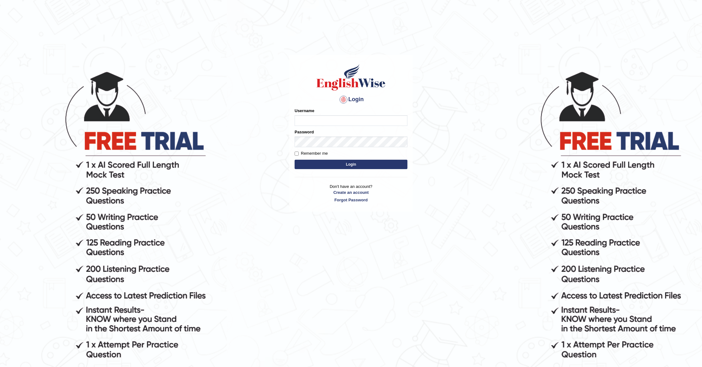 This screenshot has width=702, height=367. Describe the element at coordinates (351, 100) in the screenshot. I see `h4: Login` at that location.